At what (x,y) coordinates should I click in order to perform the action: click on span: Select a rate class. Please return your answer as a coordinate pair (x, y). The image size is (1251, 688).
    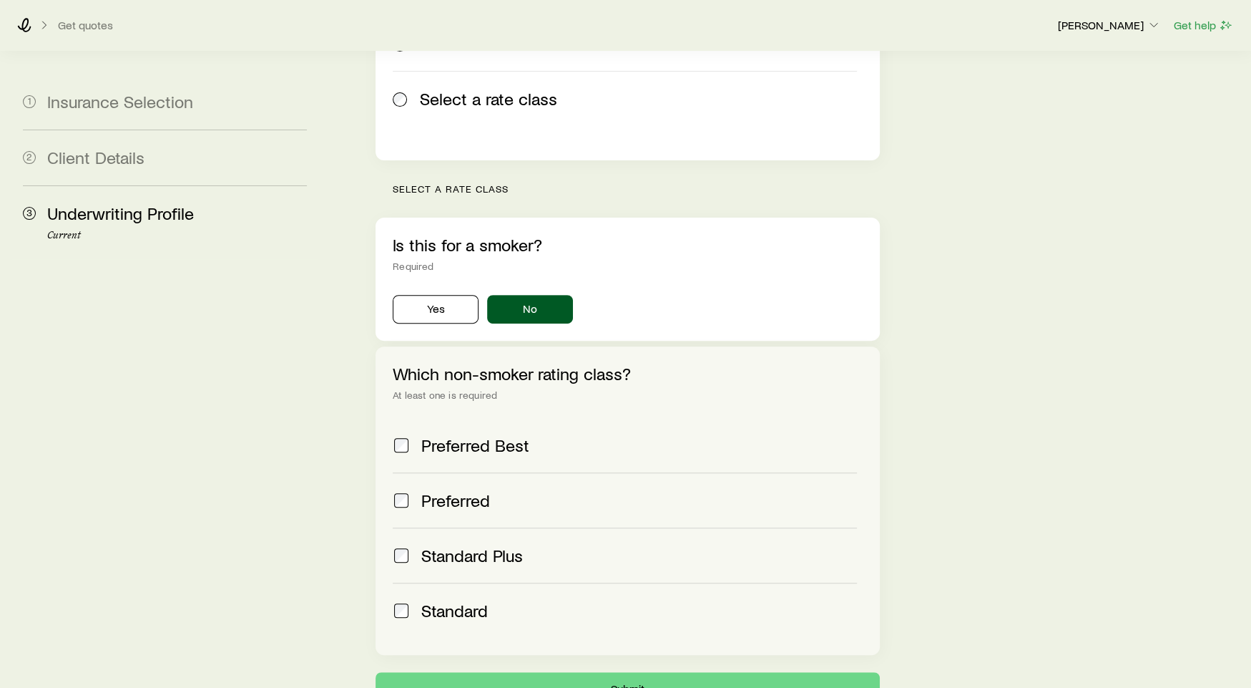
    Looking at the image, I should click on (489, 99).